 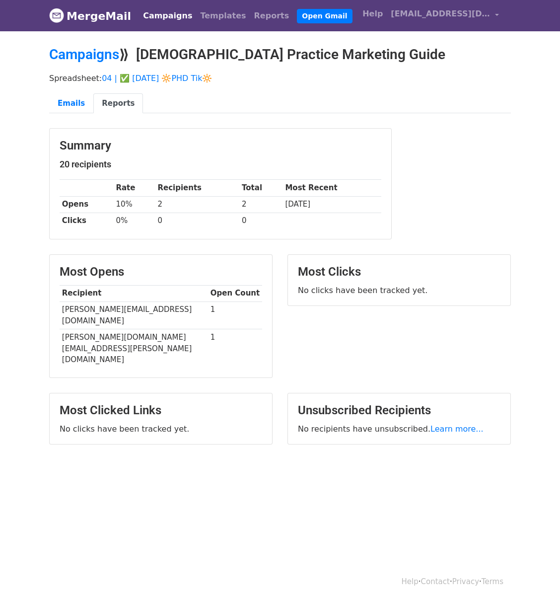 I want to click on h3: Unsubscribed Recipients, so click(x=399, y=410).